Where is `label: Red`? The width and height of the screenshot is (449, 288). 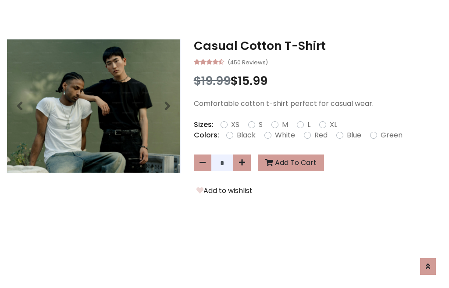 label: Red is located at coordinates (321, 135).